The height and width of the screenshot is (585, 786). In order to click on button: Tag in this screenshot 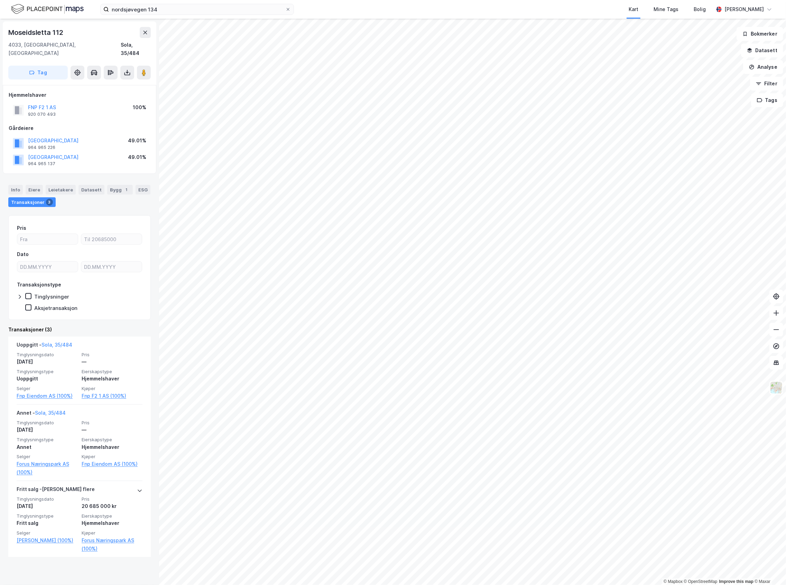, I will do `click(38, 73)`.